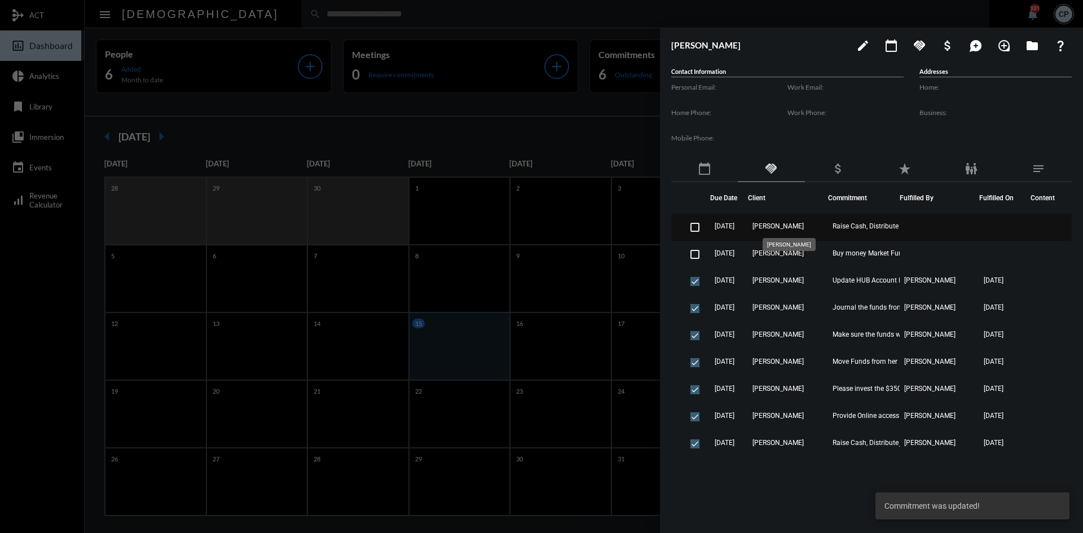 The height and width of the screenshot is (533, 1083). What do you see at coordinates (920, 45) in the screenshot?
I see `button: Add Commitment` at bounding box center [920, 45].